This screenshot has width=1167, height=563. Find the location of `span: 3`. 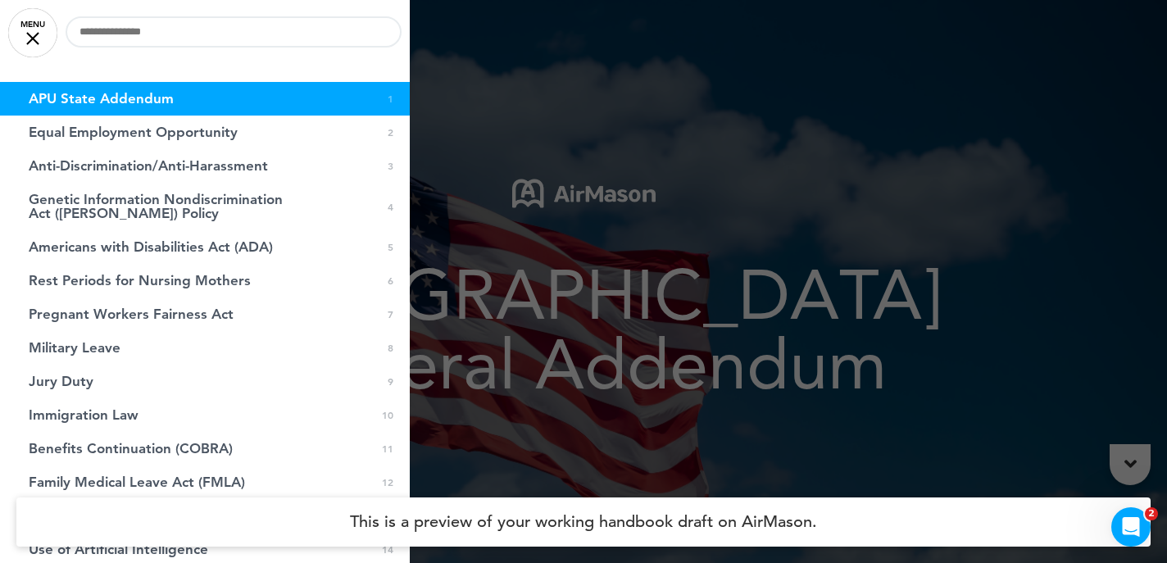

span: 3 is located at coordinates (390, 166).